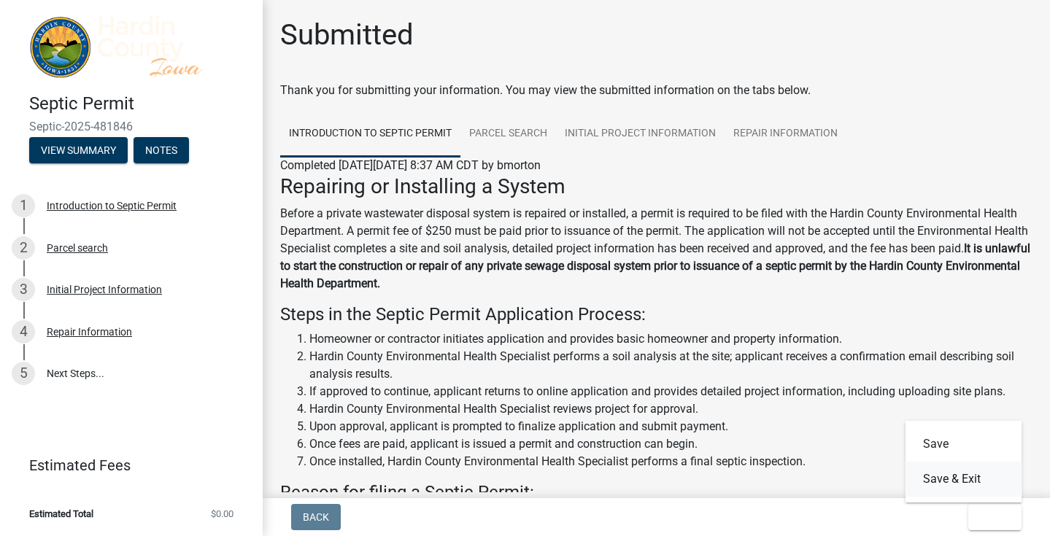 The image size is (1050, 536). What do you see at coordinates (508, 134) in the screenshot?
I see `a: Parcel search` at bounding box center [508, 134].